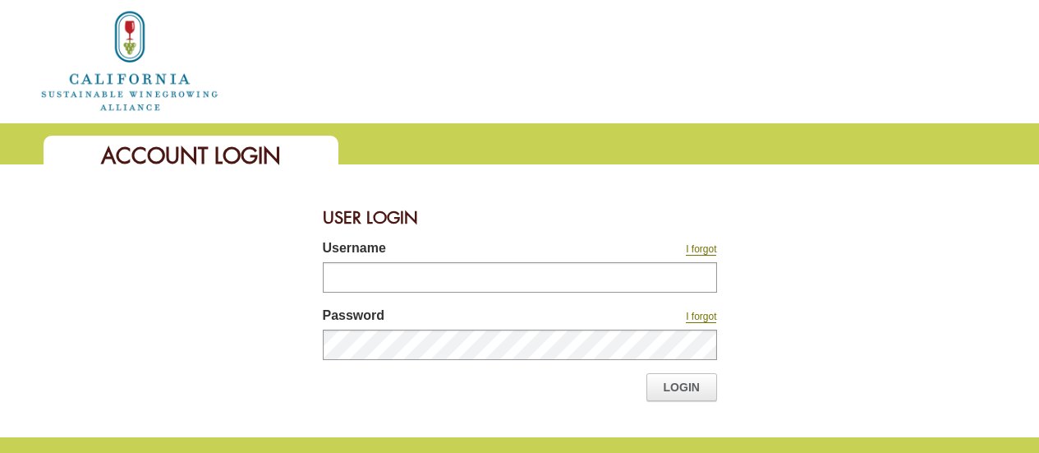 This screenshot has width=1039, height=453. I want to click on img: logo_cswa2x.png, so click(130, 61).